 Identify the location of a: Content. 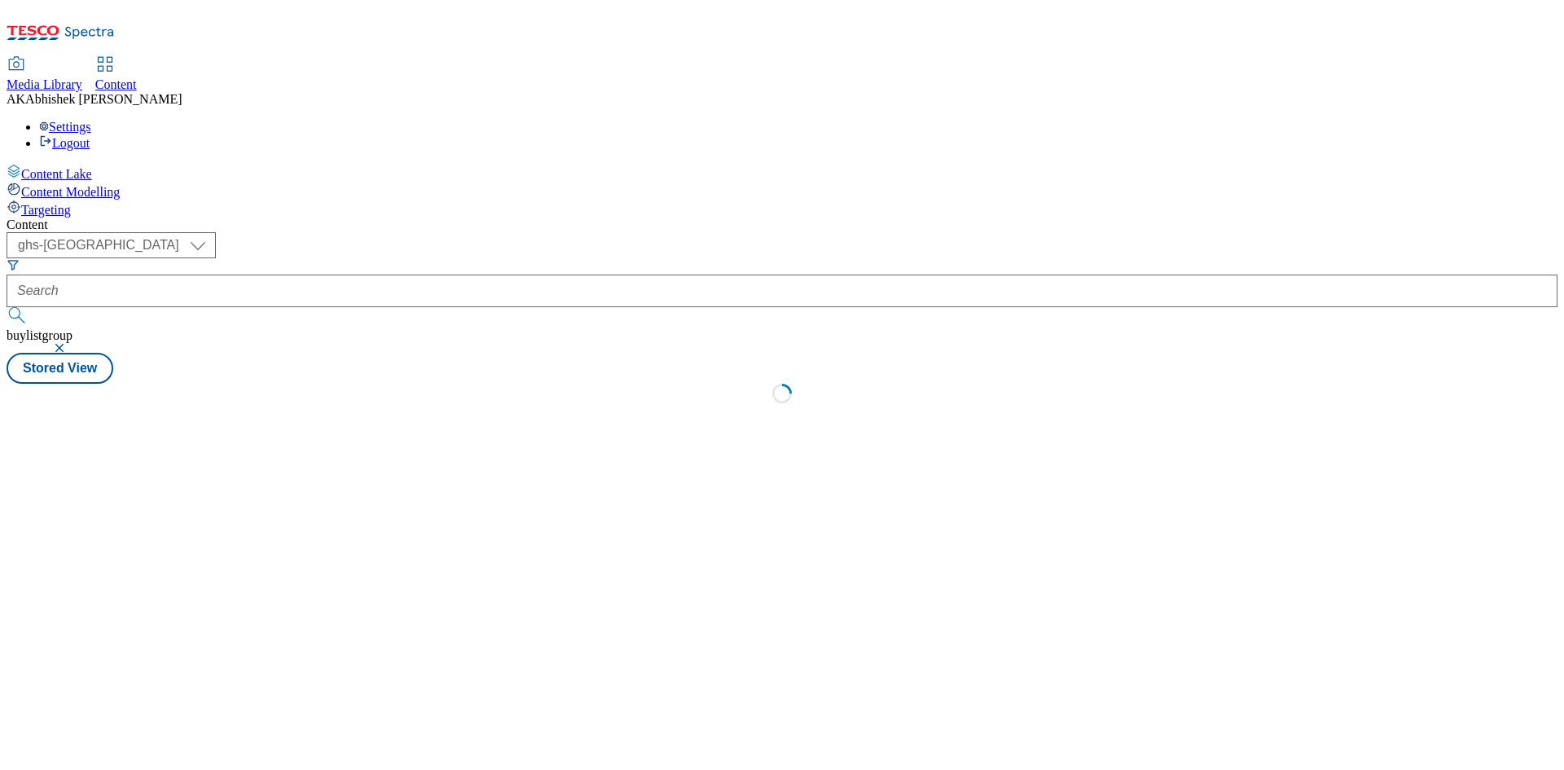
(116, 75).